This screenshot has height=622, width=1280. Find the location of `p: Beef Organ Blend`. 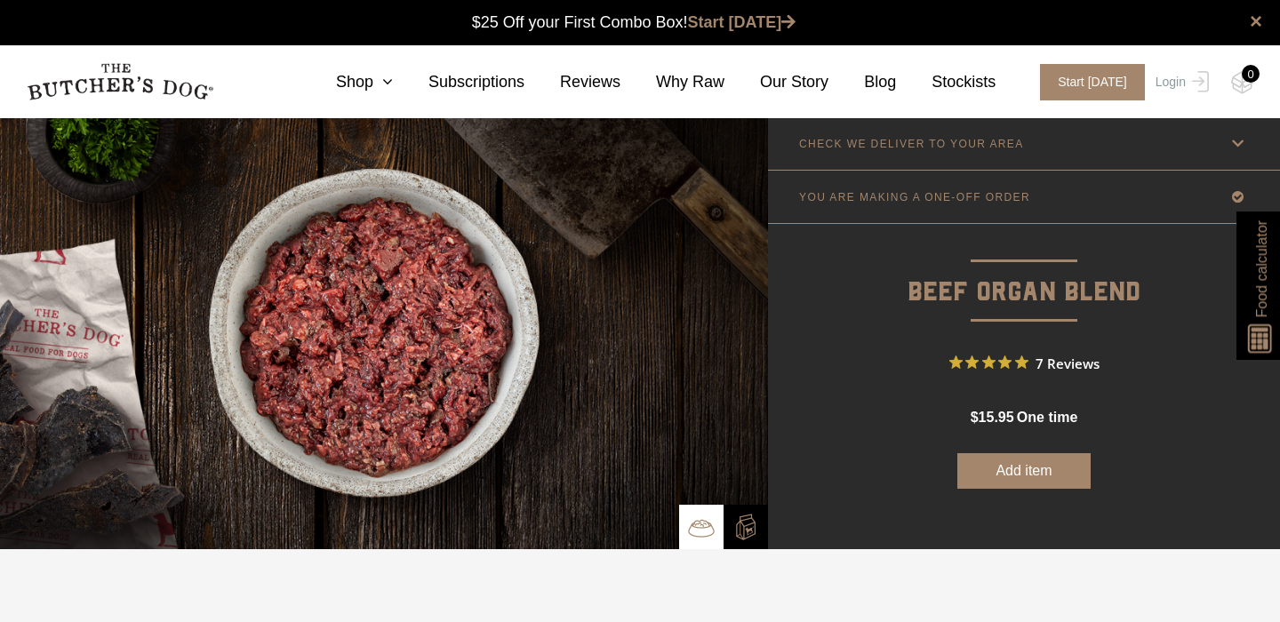

p: Beef Organ Blend is located at coordinates (1024, 269).